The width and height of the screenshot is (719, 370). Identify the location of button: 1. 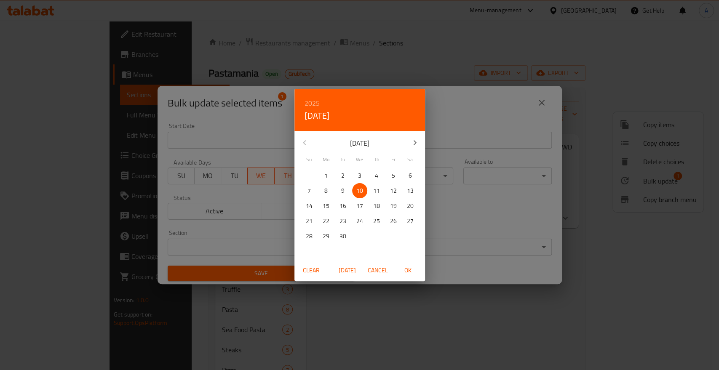
(326, 176).